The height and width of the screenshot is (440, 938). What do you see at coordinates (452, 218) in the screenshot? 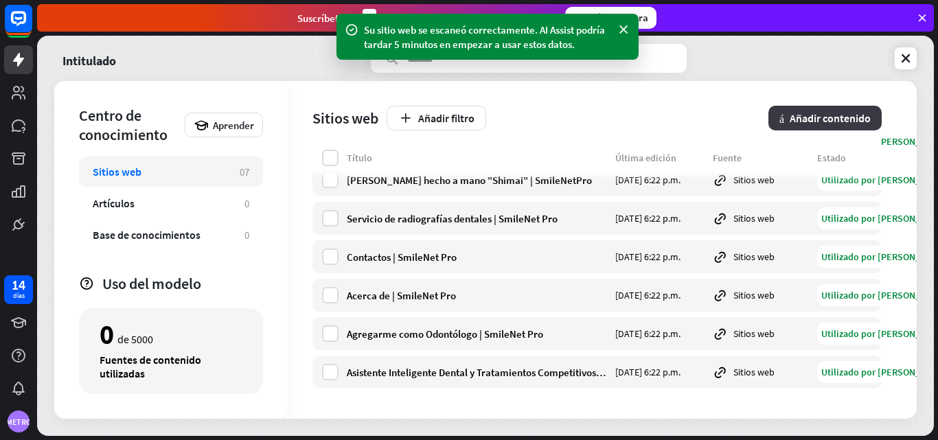
I see `font: Servicio de radiografías dentales | SmileNet Pro` at bounding box center [452, 218].